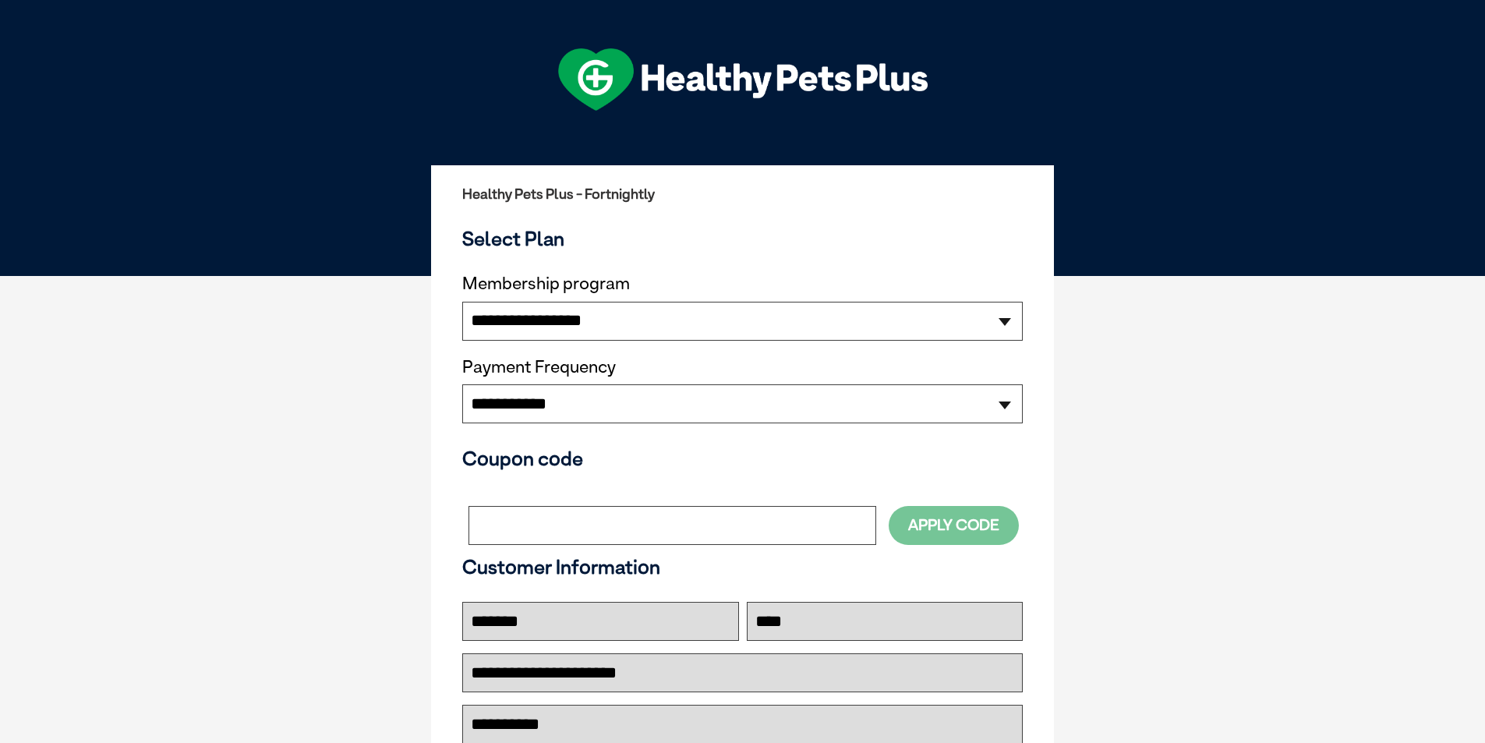 The width and height of the screenshot is (1485, 743). What do you see at coordinates (539, 367) in the screenshot?
I see `label: Payment Frequency` at bounding box center [539, 367].